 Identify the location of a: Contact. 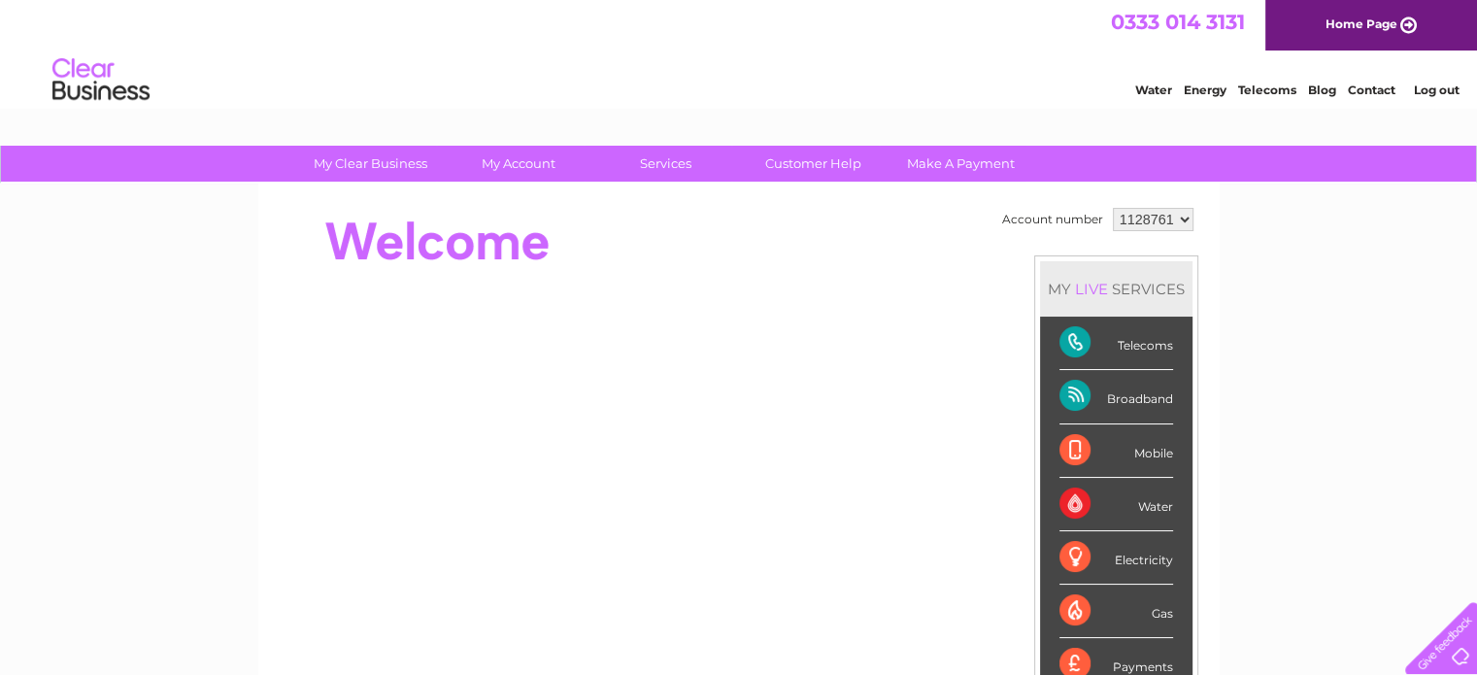
(1371, 89).